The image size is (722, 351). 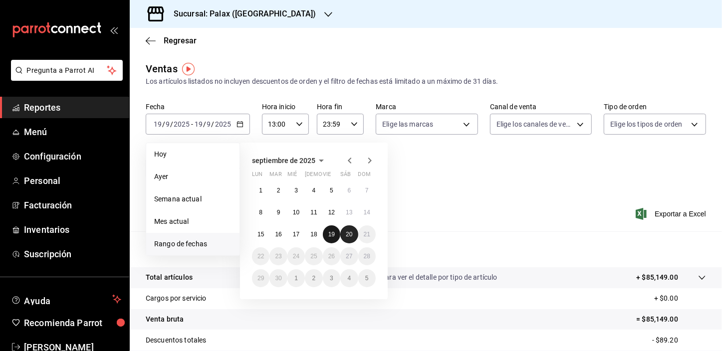 What do you see at coordinates (278, 235) in the screenshot?
I see `button: 16 de septiembre de 2025` at bounding box center [278, 235].